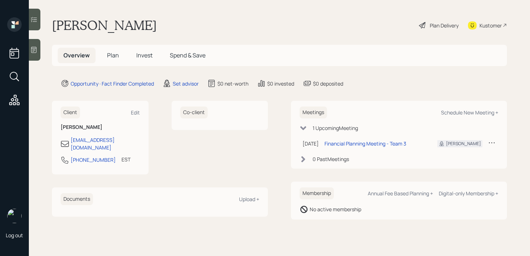 This screenshot has width=530, height=256. I want to click on div: Plan Delivery, so click(444, 25).